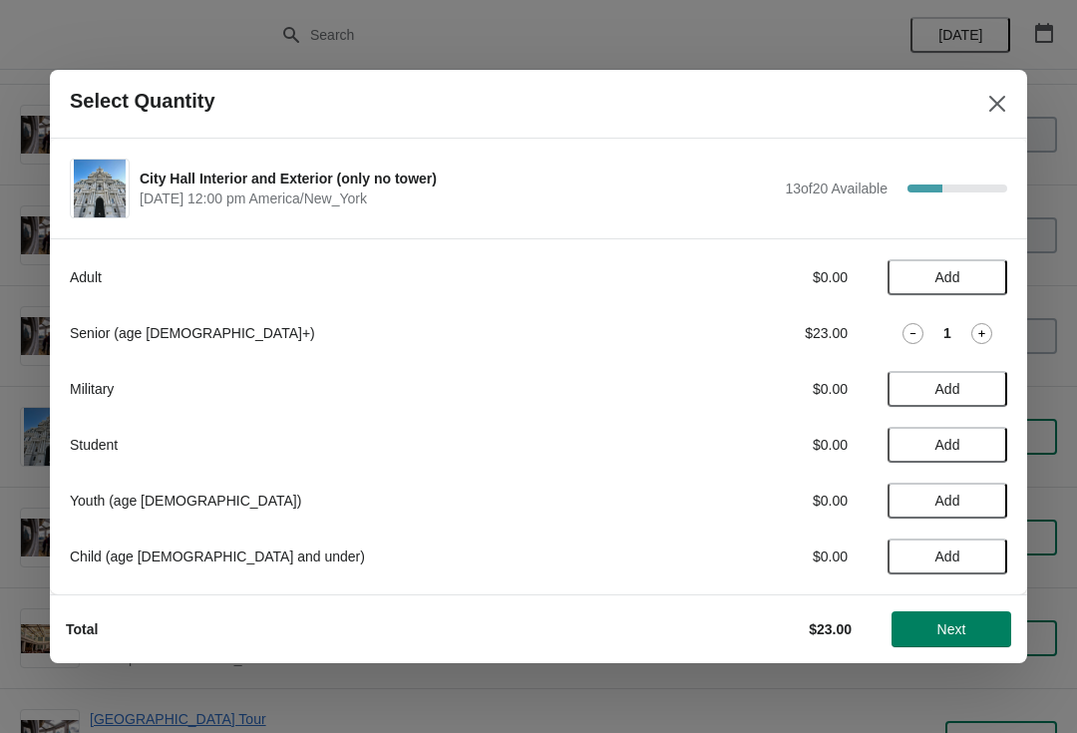  Describe the element at coordinates (346, 277) in the screenshot. I see `div: Adult` at that location.